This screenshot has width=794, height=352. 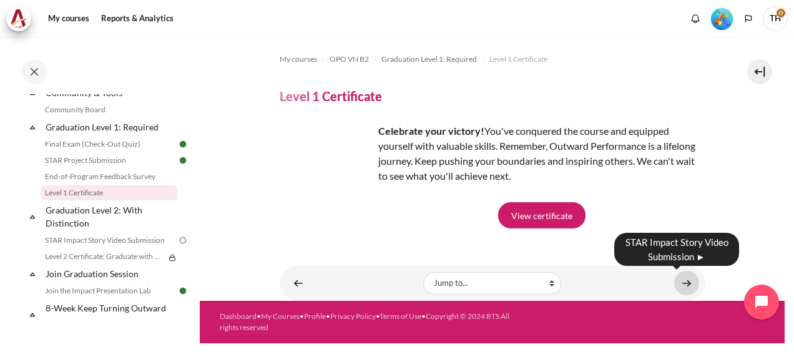 What do you see at coordinates (776, 19) in the screenshot?
I see `a: User menu` at bounding box center [776, 19].